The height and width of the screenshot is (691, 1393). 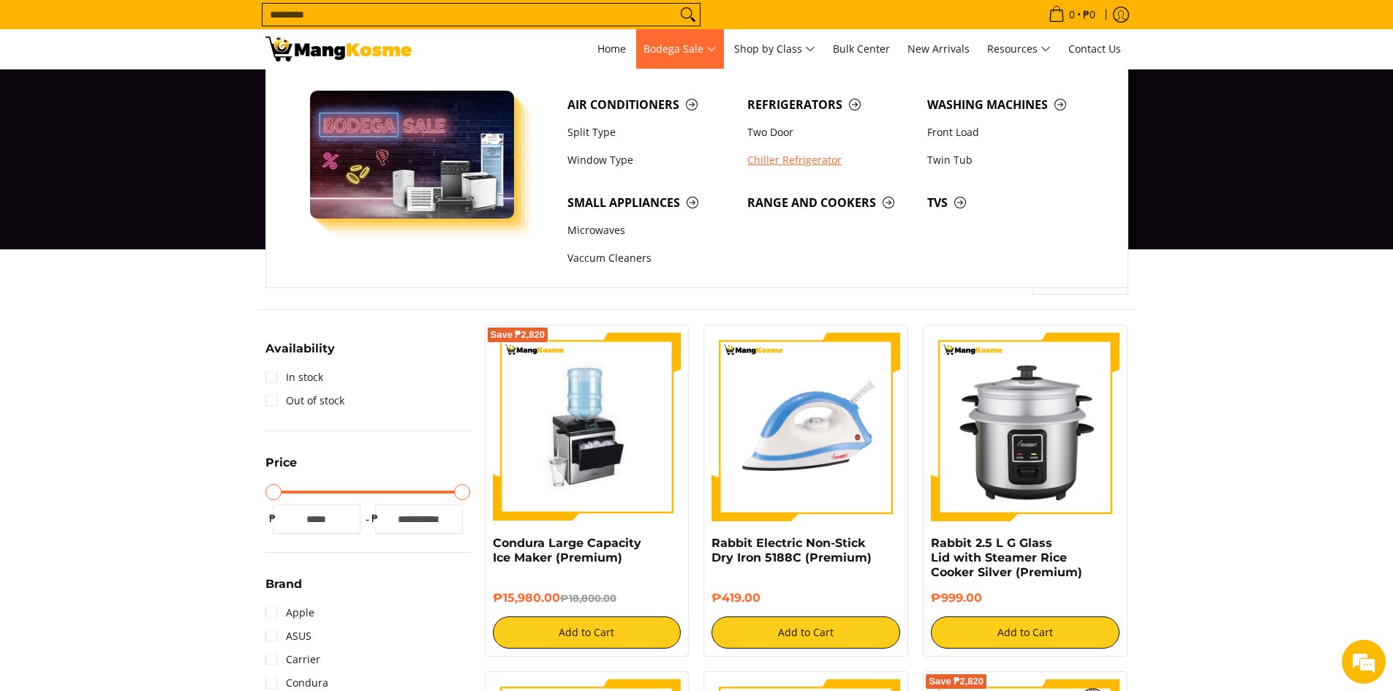 I want to click on a: Microwaves, so click(x=650, y=230).